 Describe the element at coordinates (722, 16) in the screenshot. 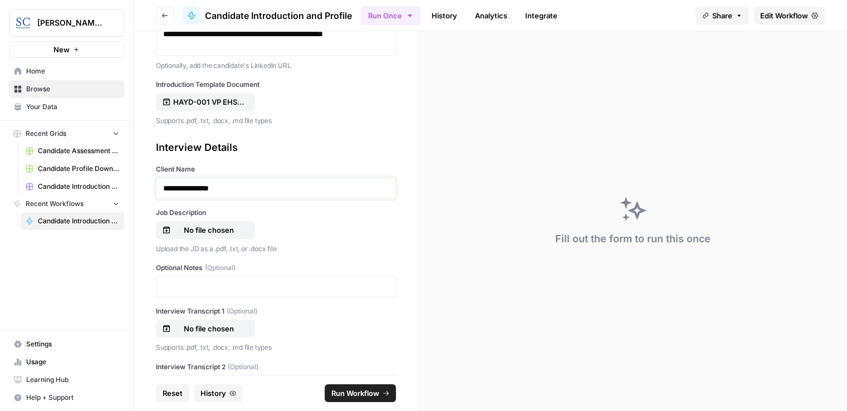

I see `button: Share` at that location.